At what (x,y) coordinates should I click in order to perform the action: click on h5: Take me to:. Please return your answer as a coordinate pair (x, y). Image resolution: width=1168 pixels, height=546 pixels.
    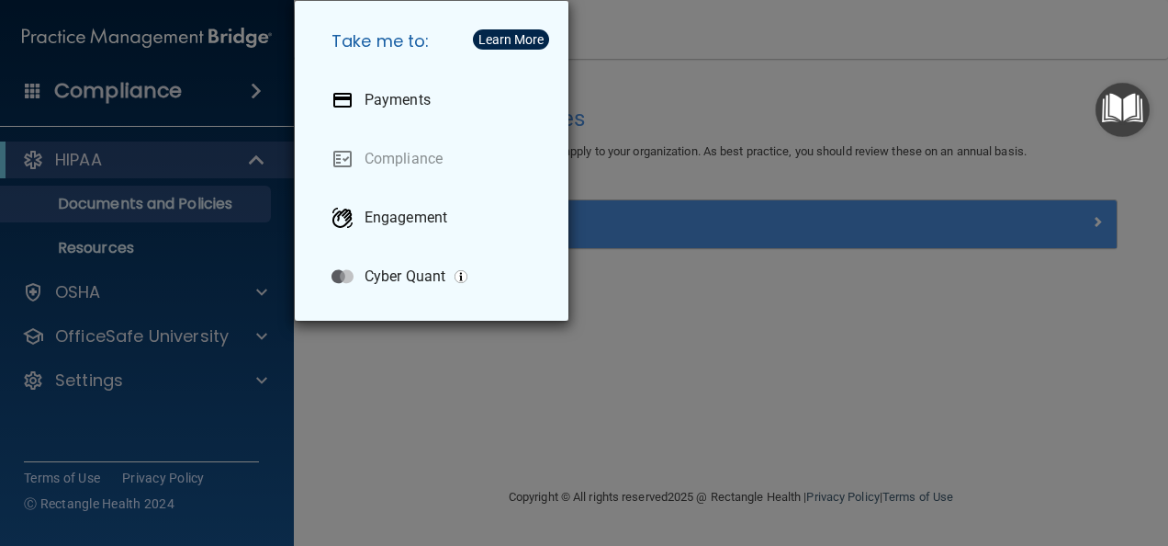
    Looking at the image, I should click on (435, 41).